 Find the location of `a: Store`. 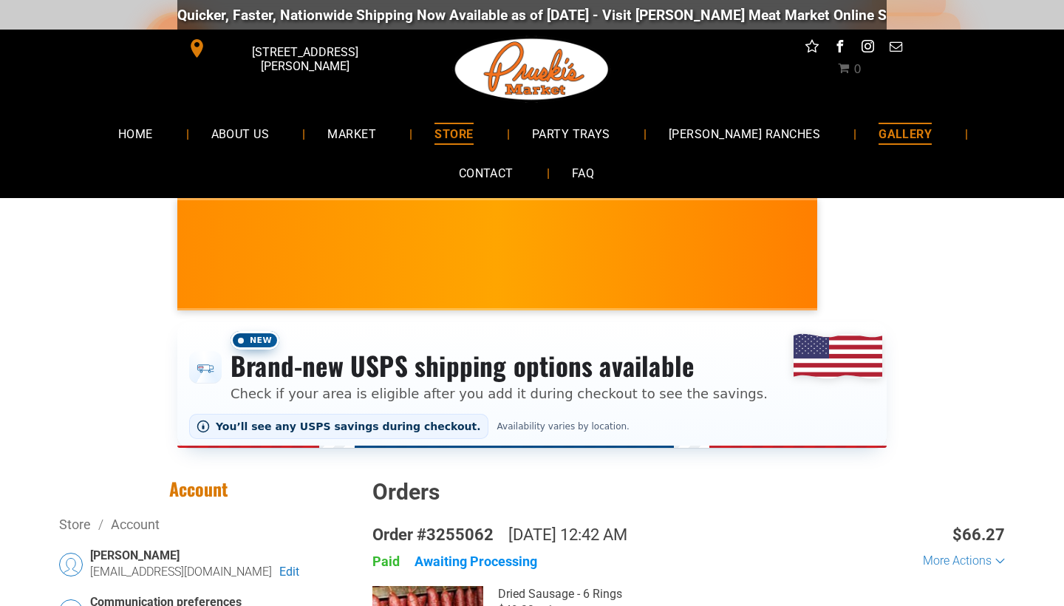

a: Store is located at coordinates (75, 524).